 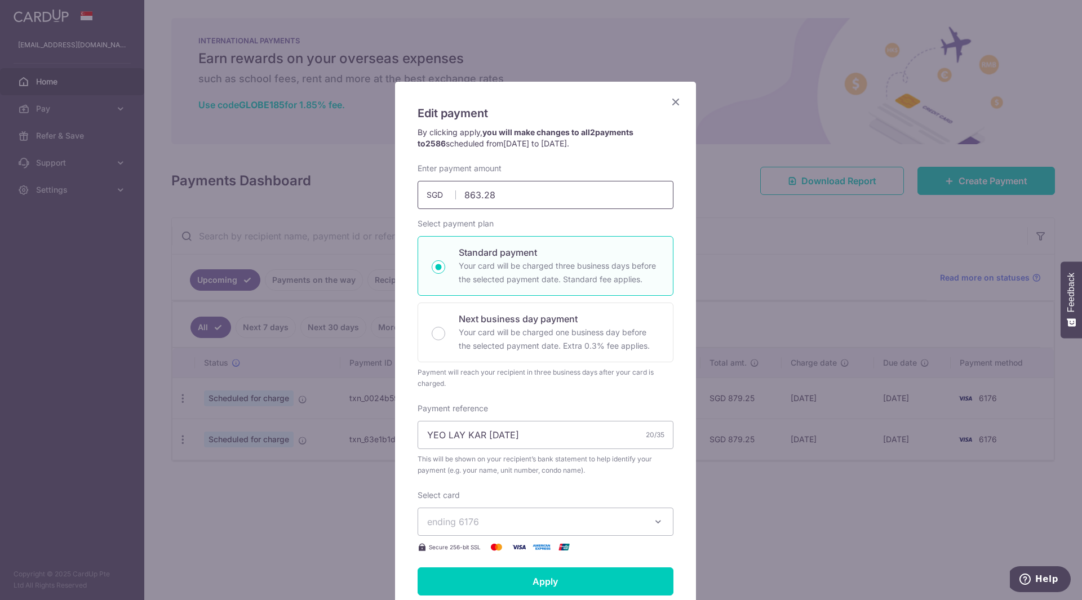 I want to click on span: SGD, so click(x=441, y=195).